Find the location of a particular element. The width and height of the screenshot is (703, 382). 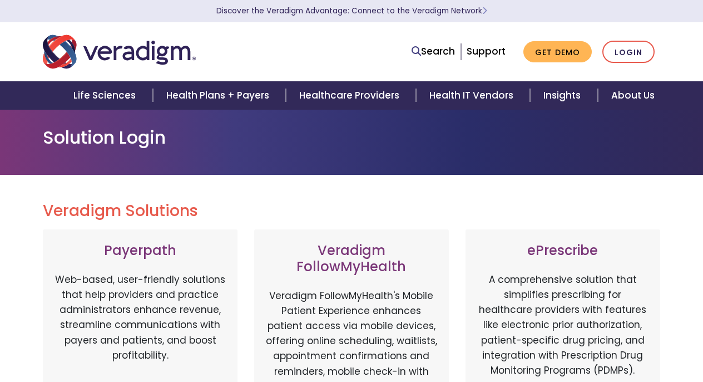

a: Get Demo is located at coordinates (558, 52).